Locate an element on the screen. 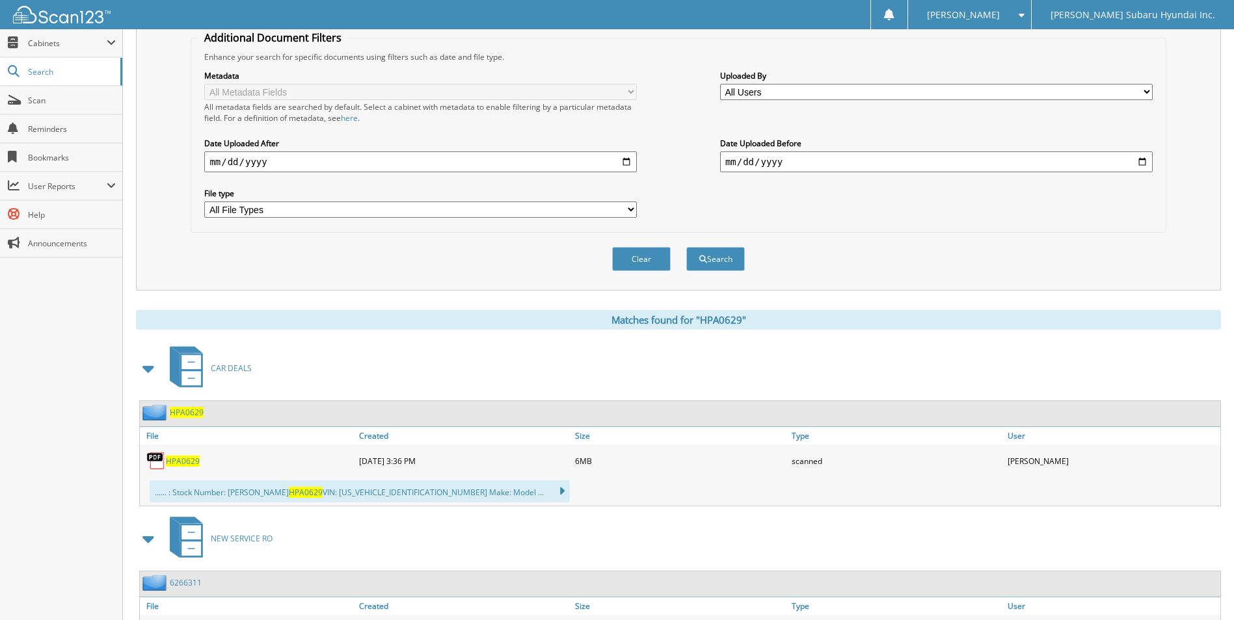 This screenshot has width=1234, height=620. span: Announcements is located at coordinates (72, 243).